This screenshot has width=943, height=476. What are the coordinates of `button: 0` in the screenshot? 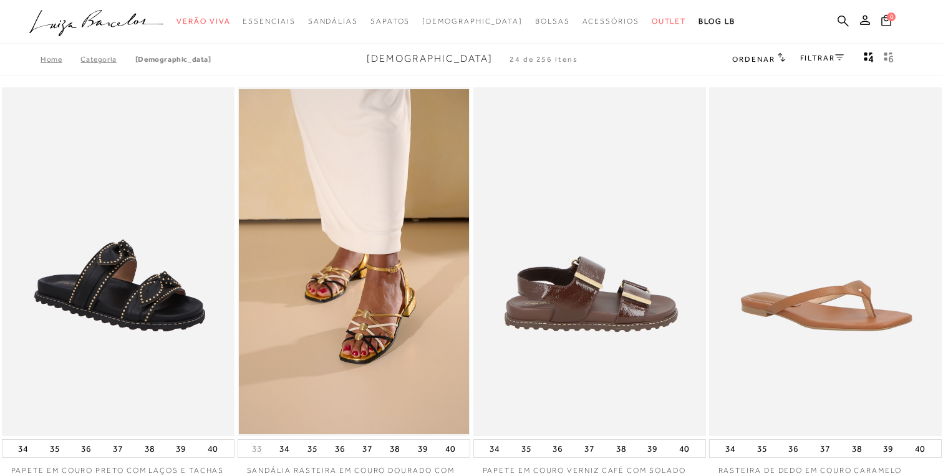 It's located at (886, 22).